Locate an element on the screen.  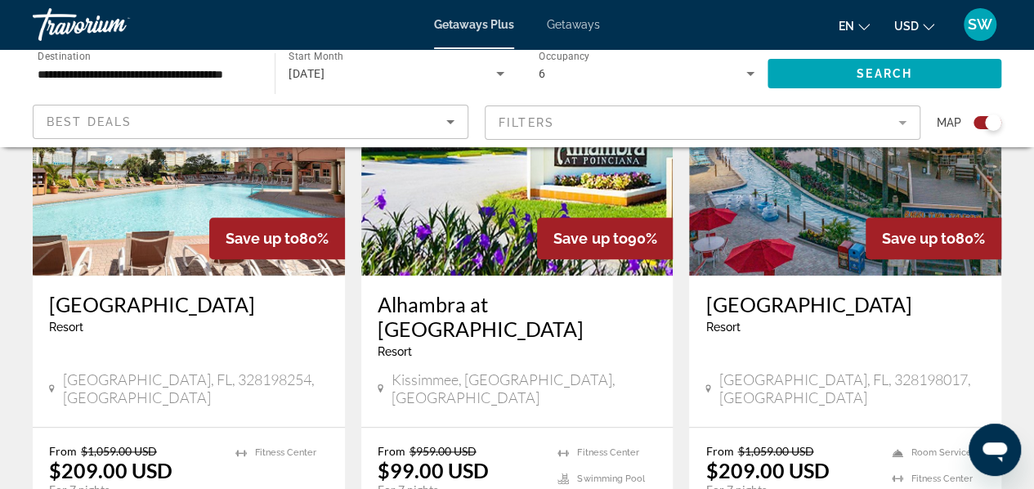
span: Destination is located at coordinates (64, 56).